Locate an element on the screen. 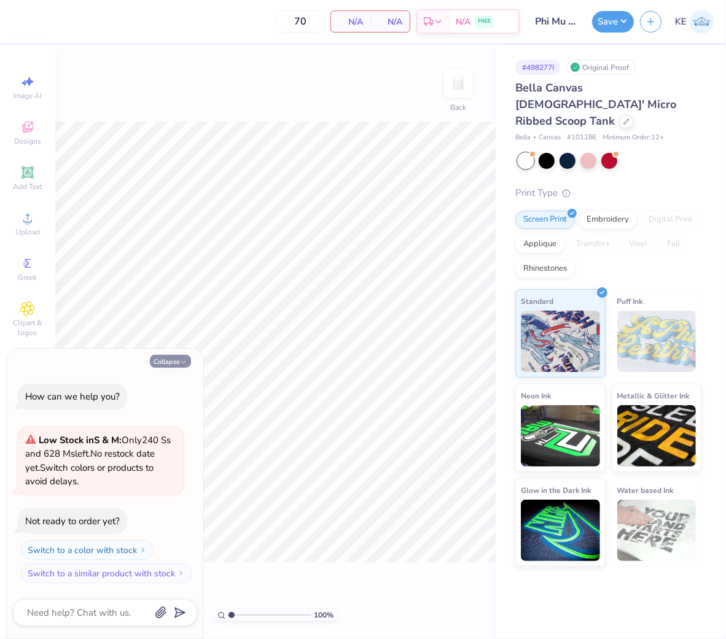 The image size is (726, 639). span: KE is located at coordinates (680, 21).